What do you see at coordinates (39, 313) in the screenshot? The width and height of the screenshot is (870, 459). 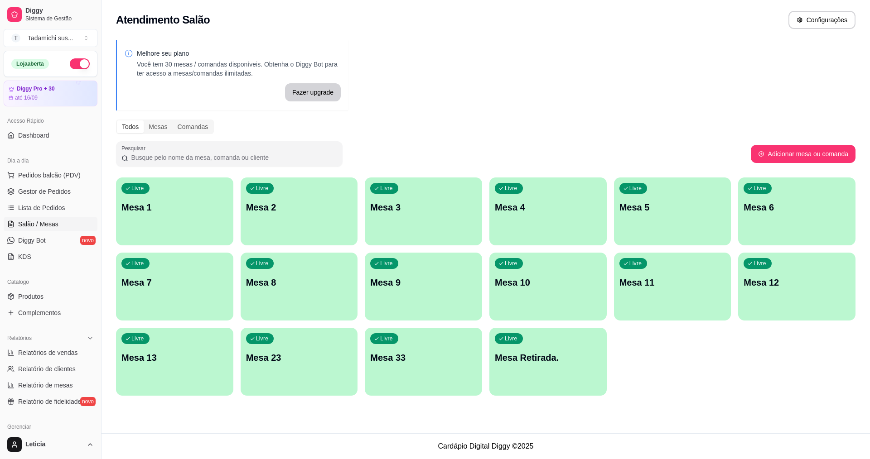 I see `span: Complementos` at bounding box center [39, 313].